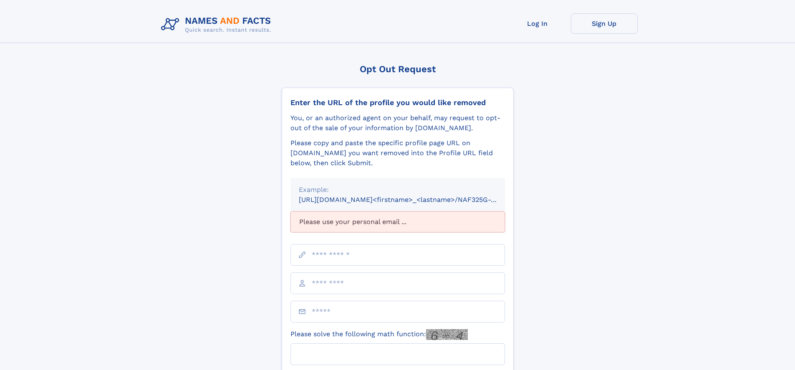 The width and height of the screenshot is (795, 370). Describe the element at coordinates (379, 335) in the screenshot. I see `label: Please solve the following math function:` at that location.